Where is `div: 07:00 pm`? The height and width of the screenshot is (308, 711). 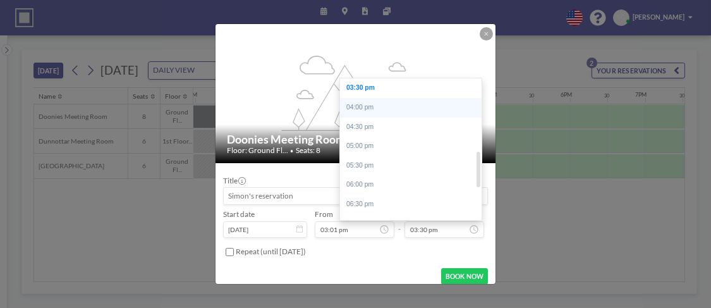 div: 07:00 pm is located at coordinates (414, 223).